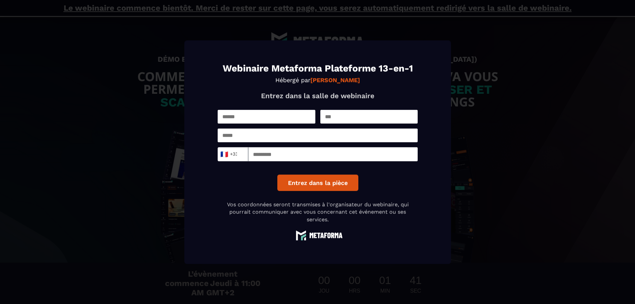  I want to click on p: Entrez dans la salle de webinaire, so click(318, 95).